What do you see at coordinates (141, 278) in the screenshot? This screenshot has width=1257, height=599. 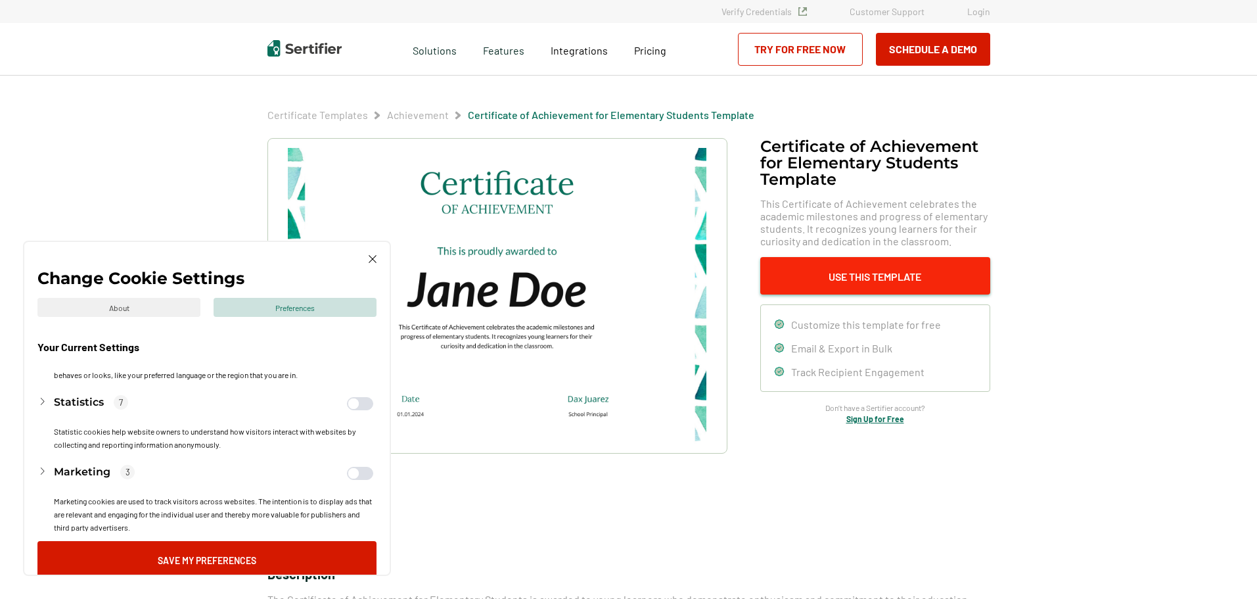 I see `p: Change Cookie Settings` at bounding box center [141, 278].